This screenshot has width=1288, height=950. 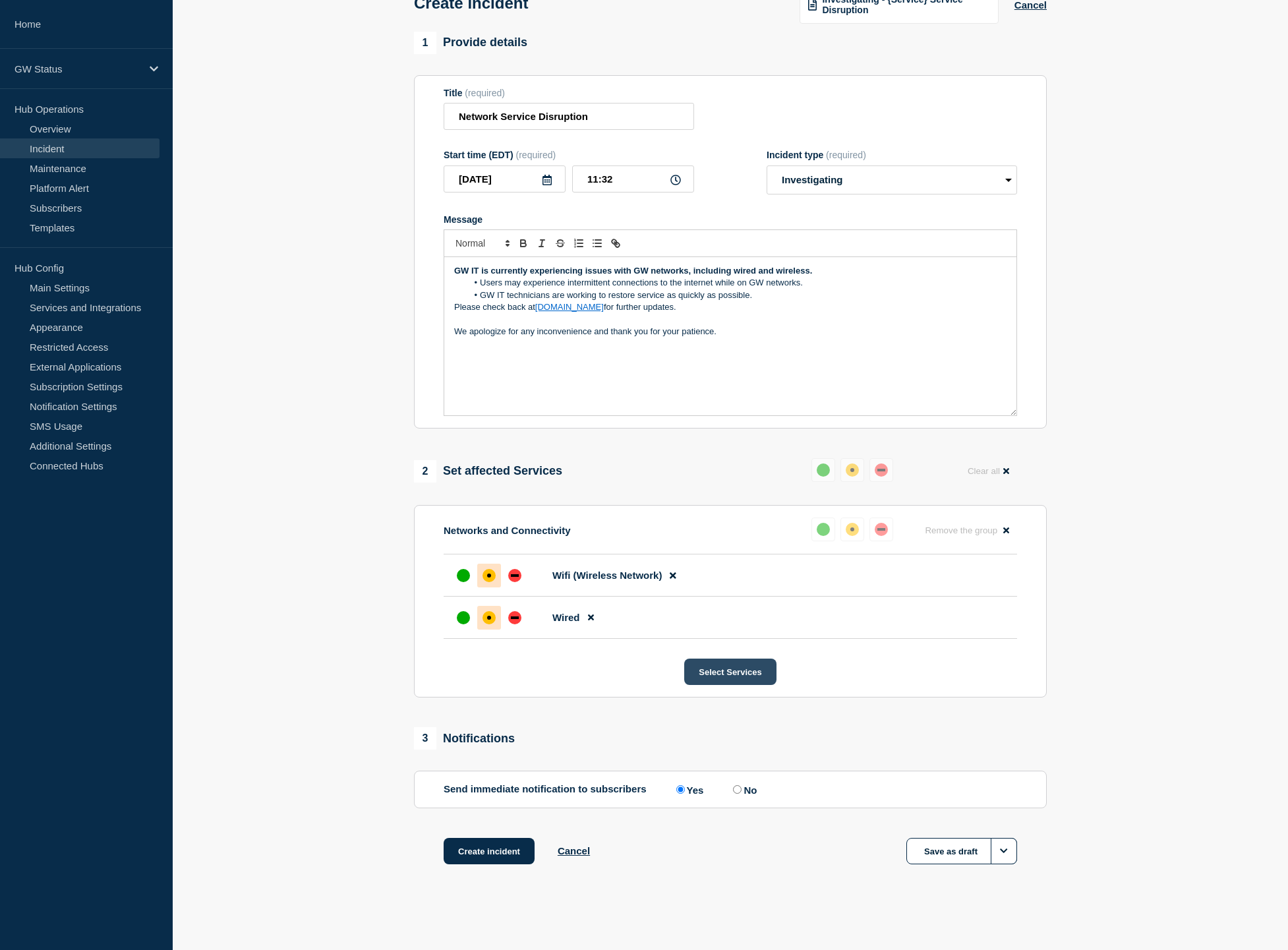 What do you see at coordinates (569, 93) in the screenshot?
I see `div: Title` at bounding box center [569, 93].